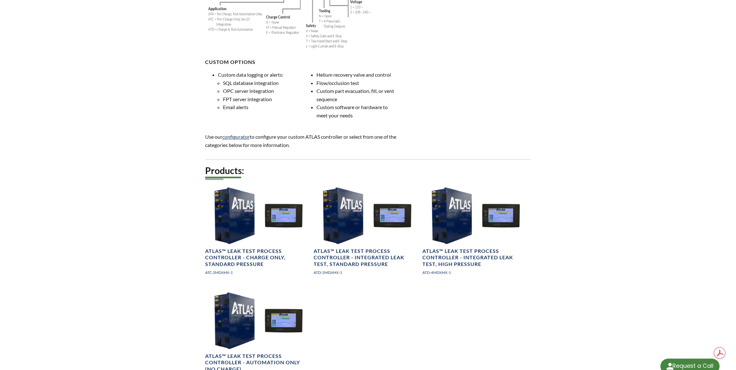 The image size is (736, 370). Describe the element at coordinates (475, 272) in the screenshot. I see `p: ATD-4MDXHX-1` at that location.